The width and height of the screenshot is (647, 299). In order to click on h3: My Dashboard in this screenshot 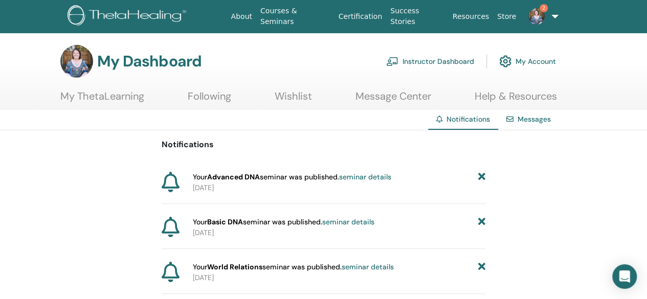, I will do `click(149, 61)`.